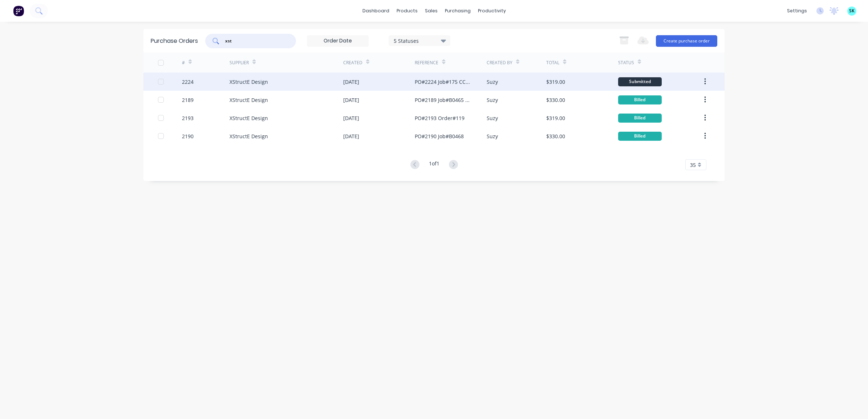  What do you see at coordinates (640, 82) in the screenshot?
I see `div: Submitted` at bounding box center [640, 82].